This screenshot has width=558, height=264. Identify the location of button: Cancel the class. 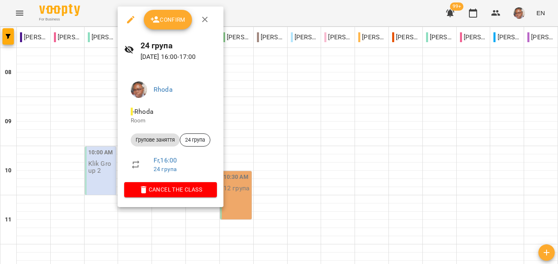
(170, 189).